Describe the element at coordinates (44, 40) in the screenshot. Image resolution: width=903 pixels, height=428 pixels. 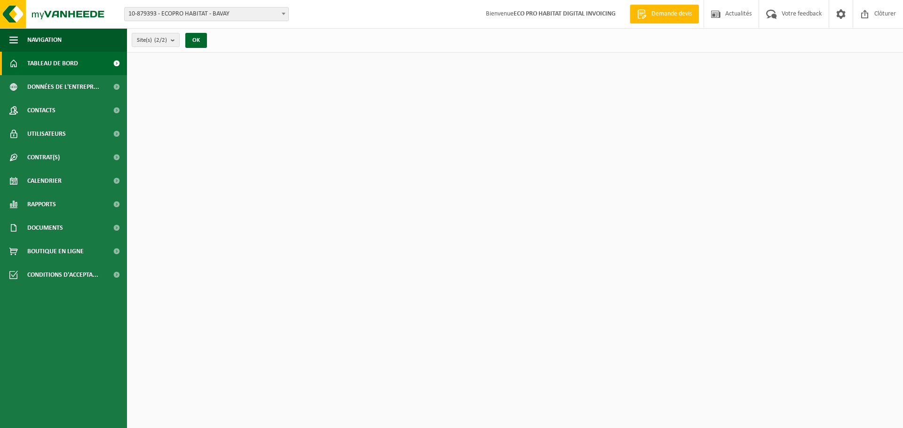
I see `span: Navigation` at that location.